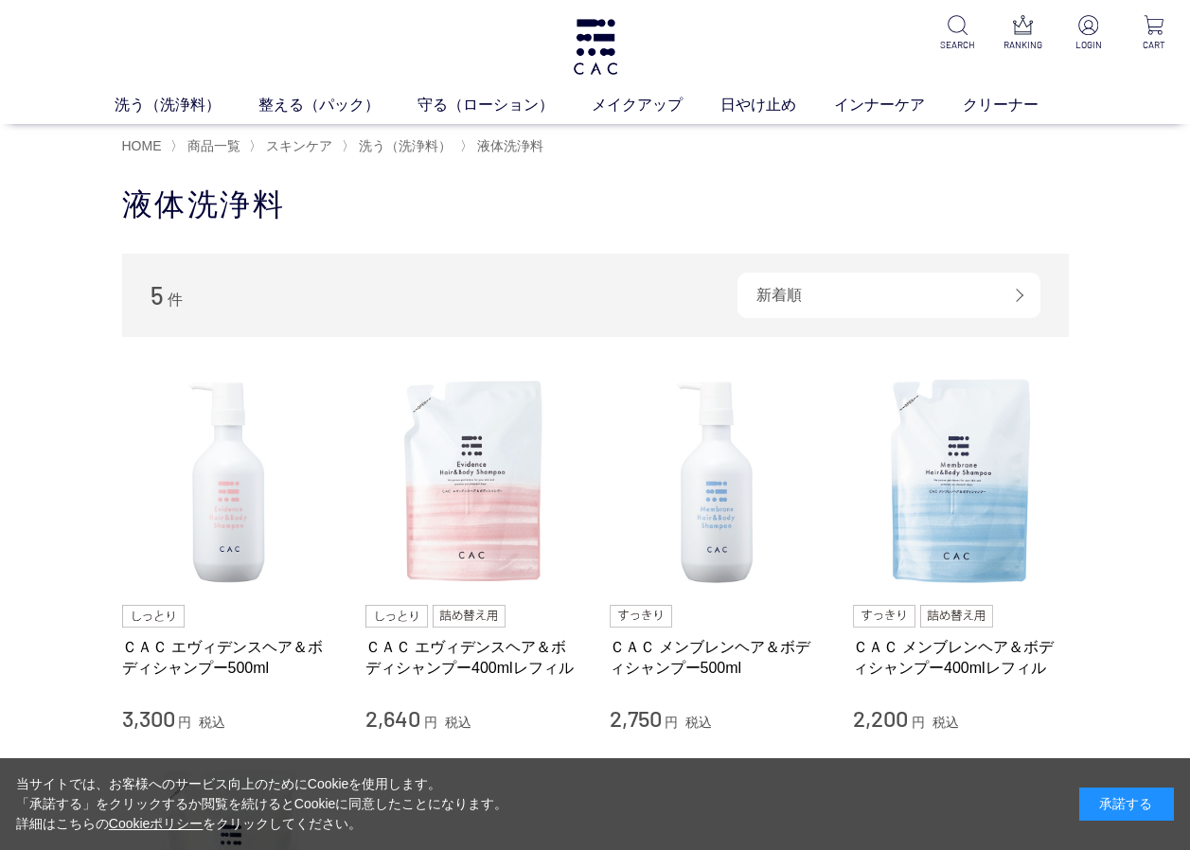  What do you see at coordinates (508, 146) in the screenshot?
I see `a: 液体洗浄料` at bounding box center [508, 146].